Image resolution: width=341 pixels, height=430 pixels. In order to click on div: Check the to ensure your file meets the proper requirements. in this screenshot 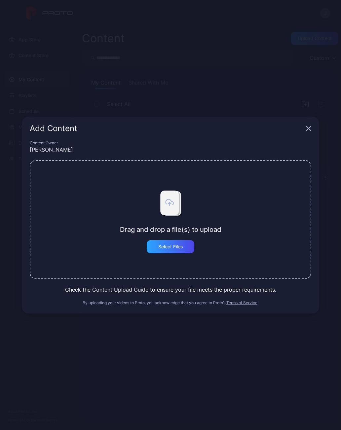, I will do `click(170, 289)`.